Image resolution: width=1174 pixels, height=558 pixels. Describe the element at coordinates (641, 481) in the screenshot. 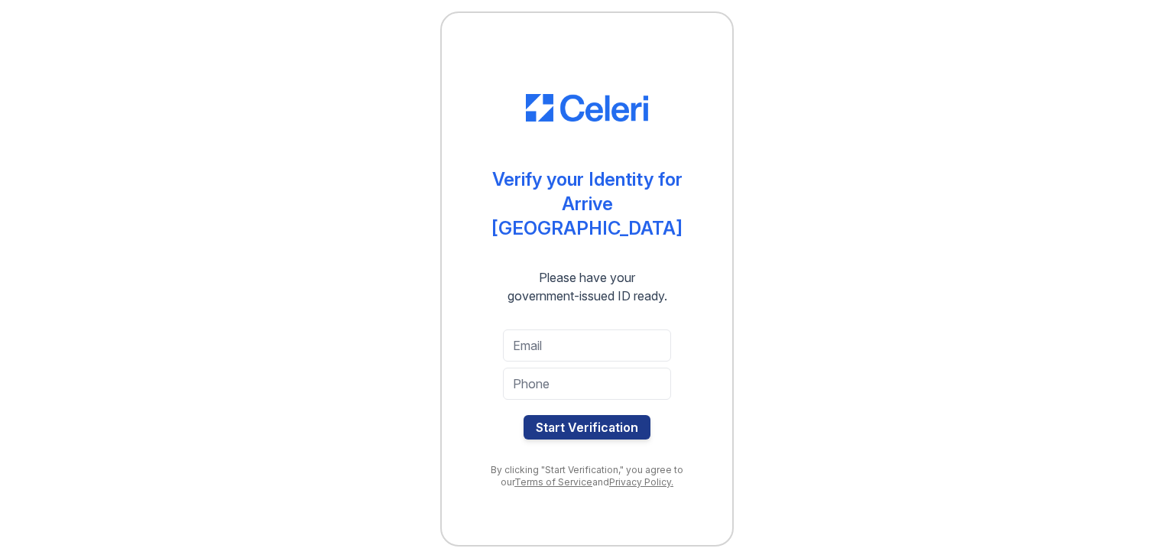

I see `a: Privacy Policy.` at that location.